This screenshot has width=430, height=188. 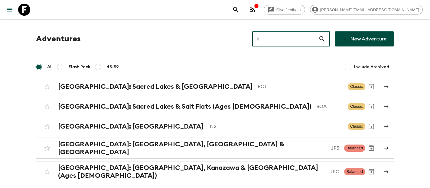 What do you see at coordinates (113, 67) in the screenshot?
I see `span: 45-59` at bounding box center [113, 67].